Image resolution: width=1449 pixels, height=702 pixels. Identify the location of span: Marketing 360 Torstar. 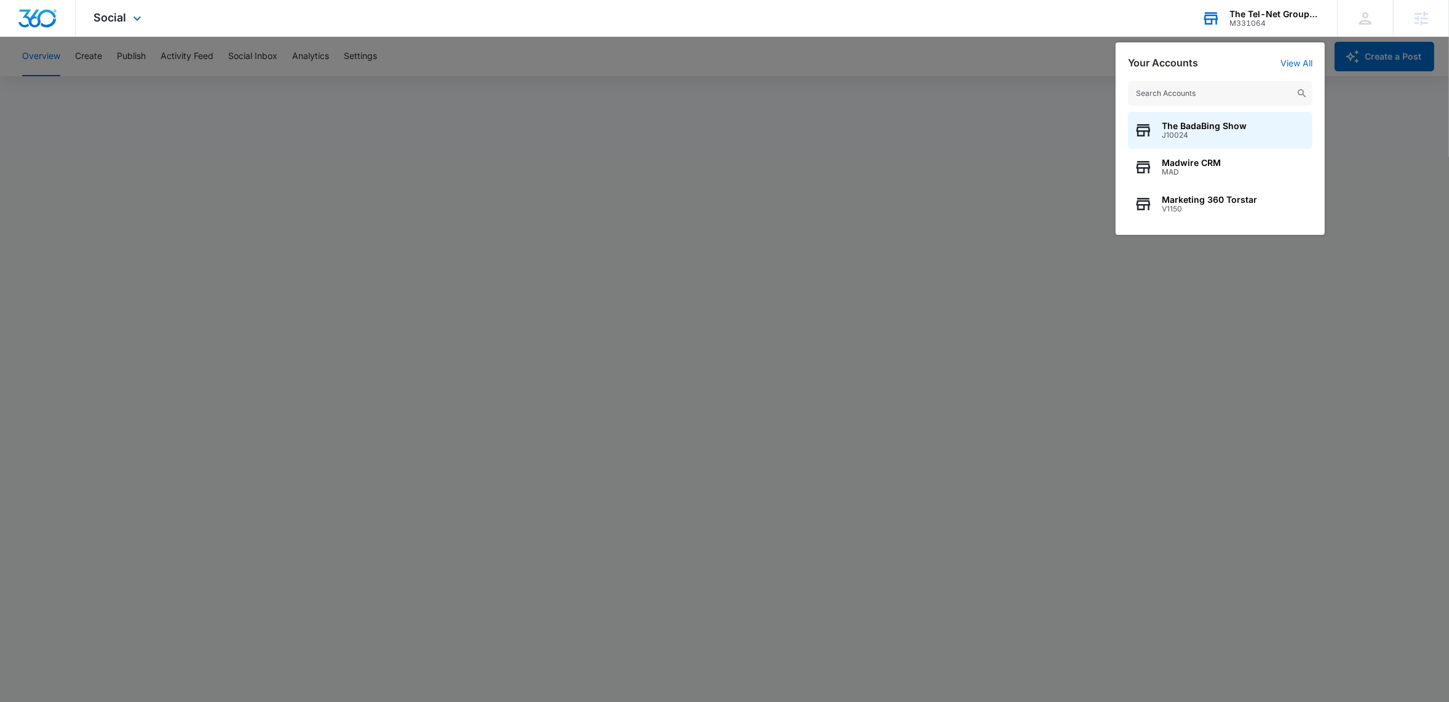
(1209, 200).